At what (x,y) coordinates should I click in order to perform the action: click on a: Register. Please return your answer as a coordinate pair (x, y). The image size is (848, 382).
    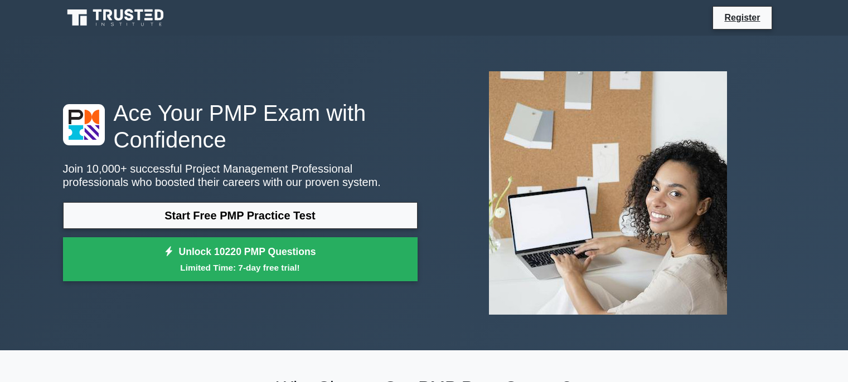
    Looking at the image, I should click on (742, 17).